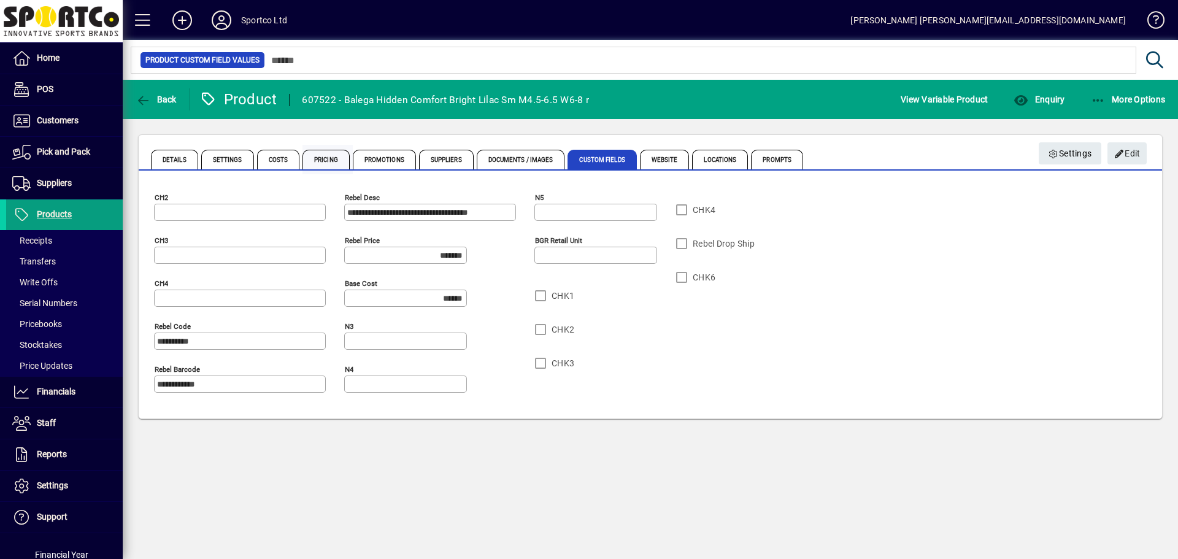 The height and width of the screenshot is (559, 1178). Describe the element at coordinates (32, 240) in the screenshot. I see `span: Receipts` at that location.